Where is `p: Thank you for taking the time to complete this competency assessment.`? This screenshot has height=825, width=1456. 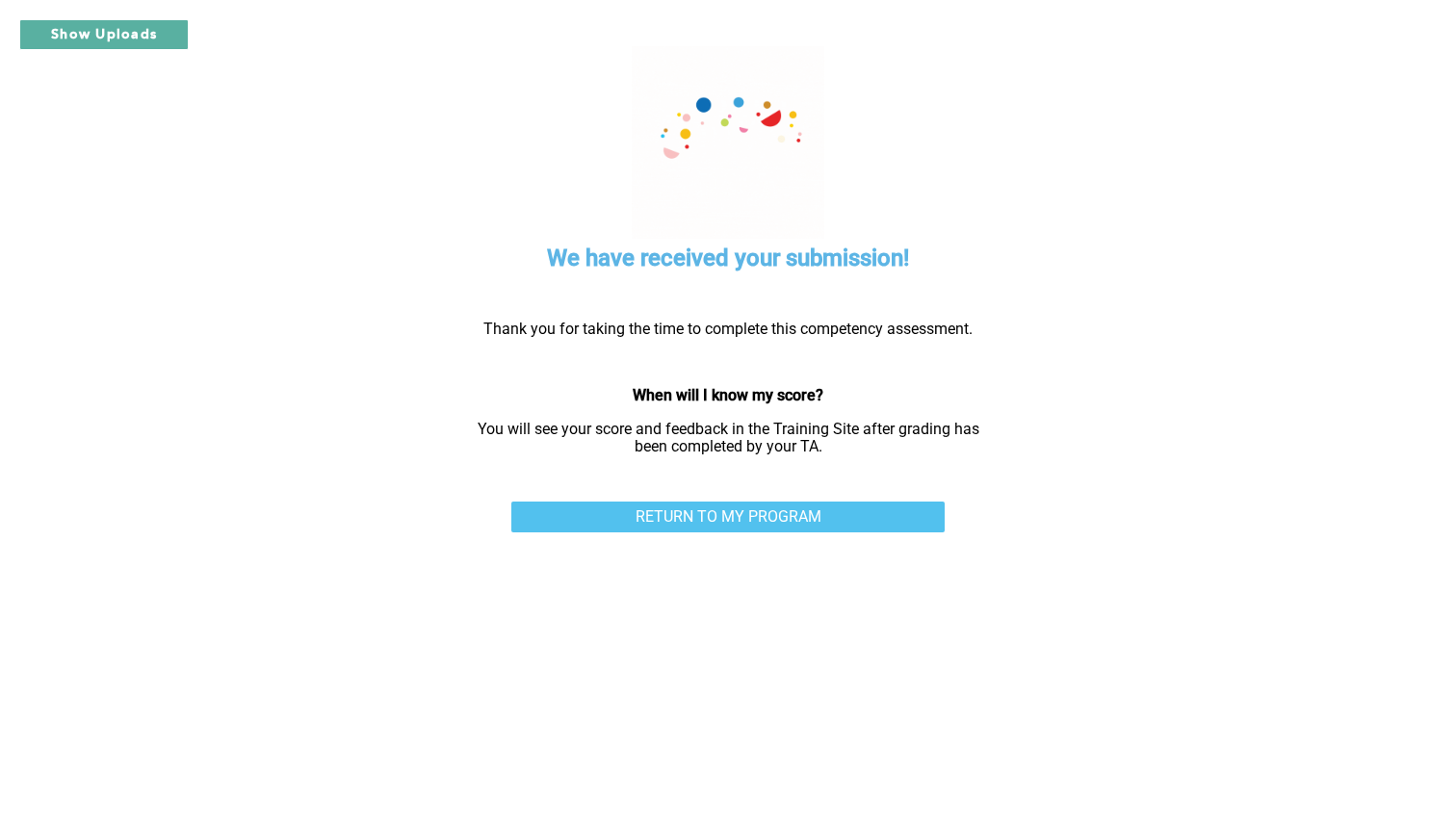 p: Thank you for taking the time to complete this competency assessment. is located at coordinates (728, 329).